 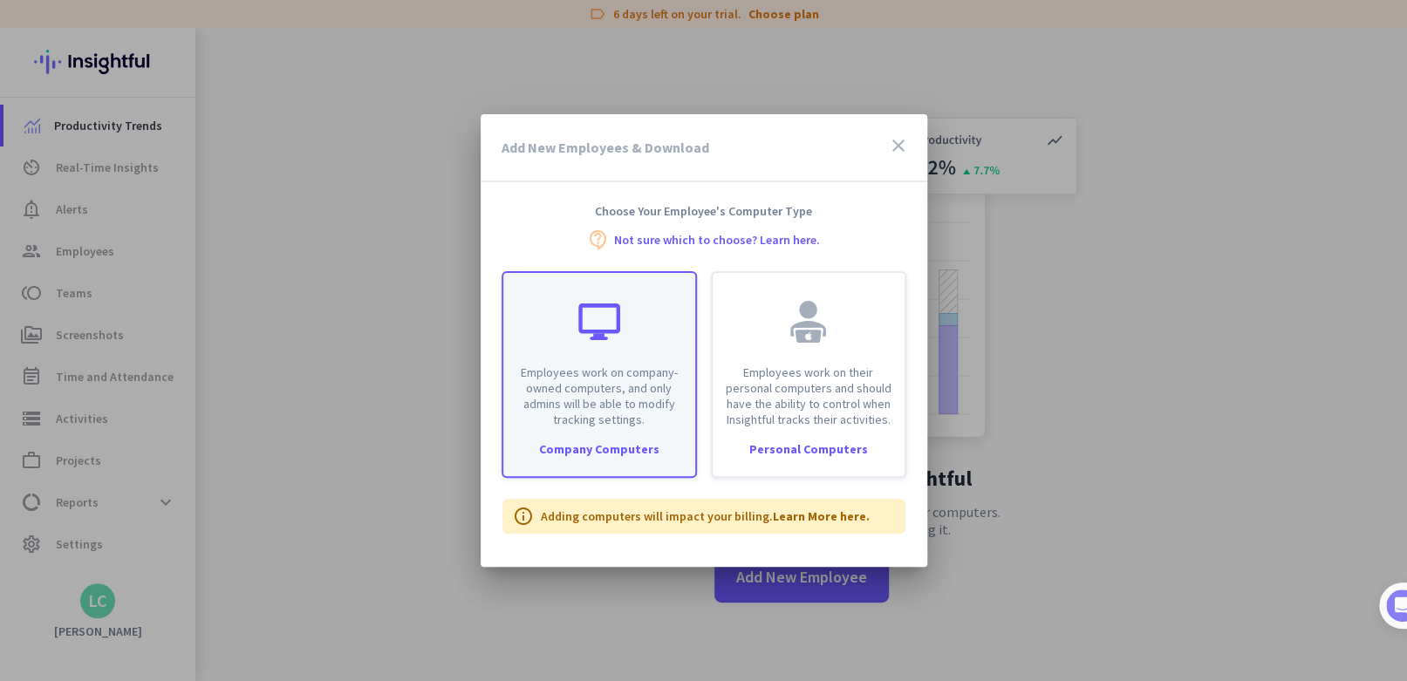 I want to click on h3: Add New Employees & Download, so click(x=605, y=147).